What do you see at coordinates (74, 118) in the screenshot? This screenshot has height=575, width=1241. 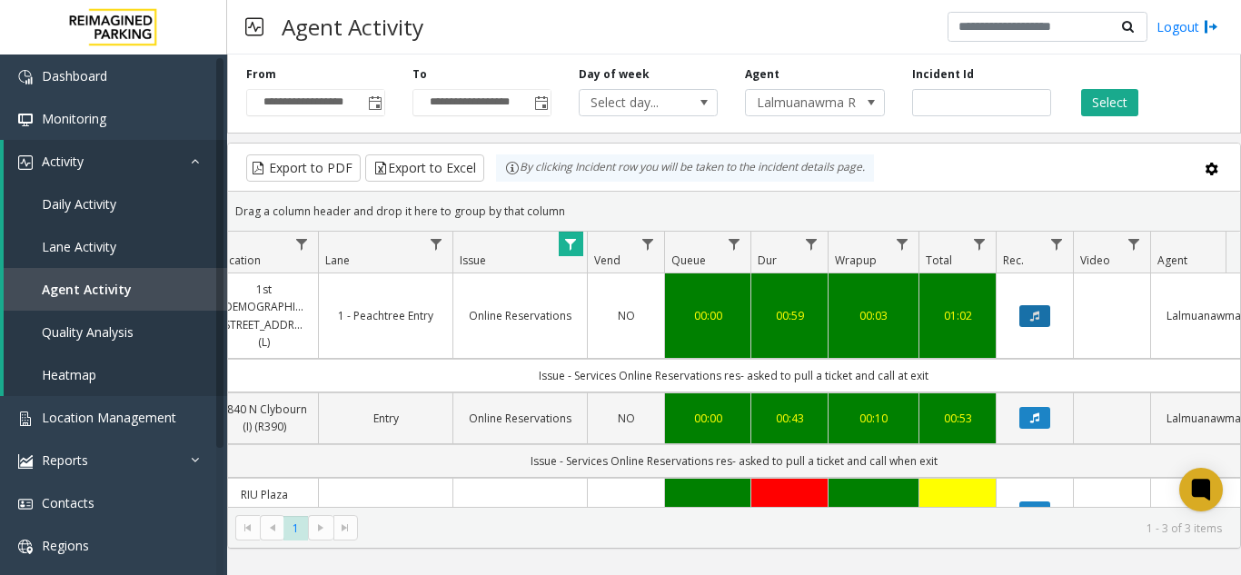 I see `span: Monitoring` at bounding box center [74, 118].